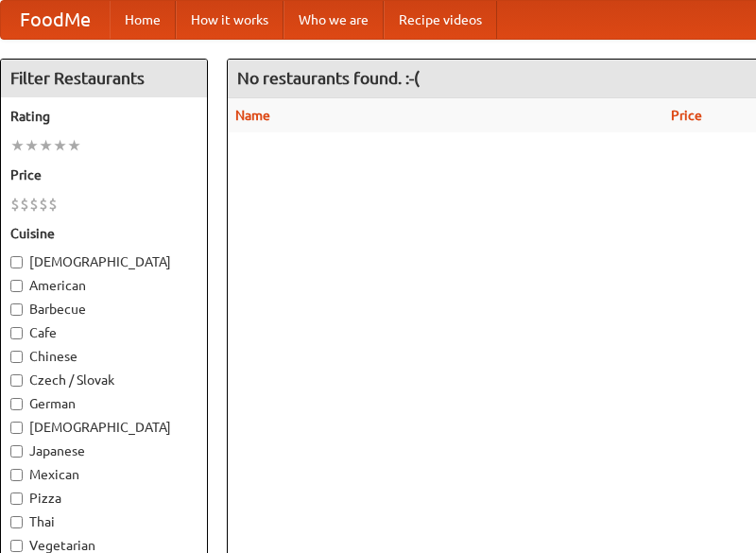 Image resolution: width=756 pixels, height=553 pixels. What do you see at coordinates (104, 474) in the screenshot?
I see `label: Mexican` at bounding box center [104, 474].